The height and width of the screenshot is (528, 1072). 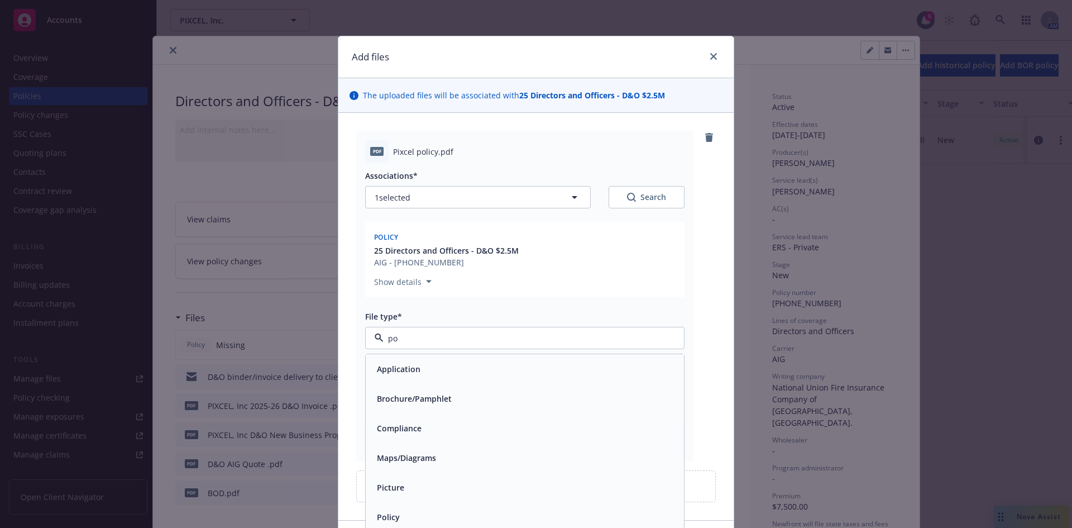 What do you see at coordinates (406, 457) in the screenshot?
I see `button: Maps/Diagrams` at bounding box center [406, 457].